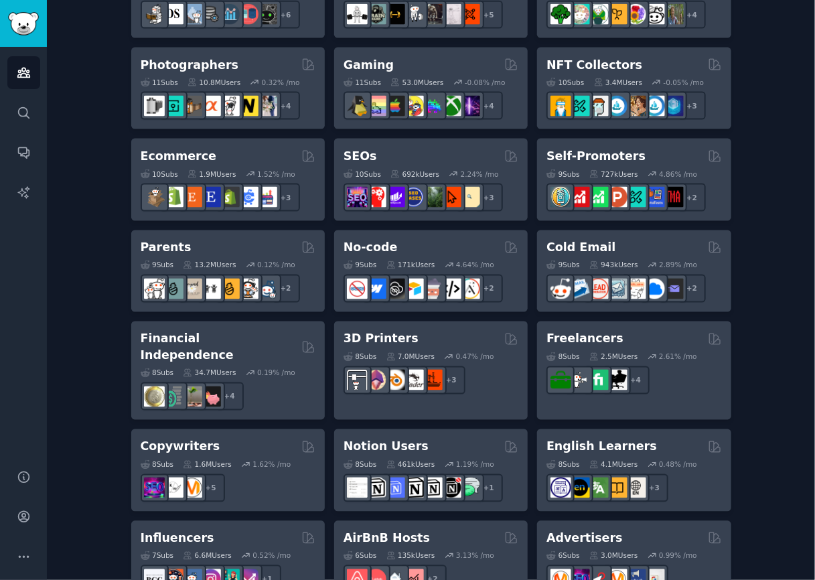  What do you see at coordinates (673, 197) in the screenshot?
I see `img: TestMyApp` at bounding box center [673, 197].